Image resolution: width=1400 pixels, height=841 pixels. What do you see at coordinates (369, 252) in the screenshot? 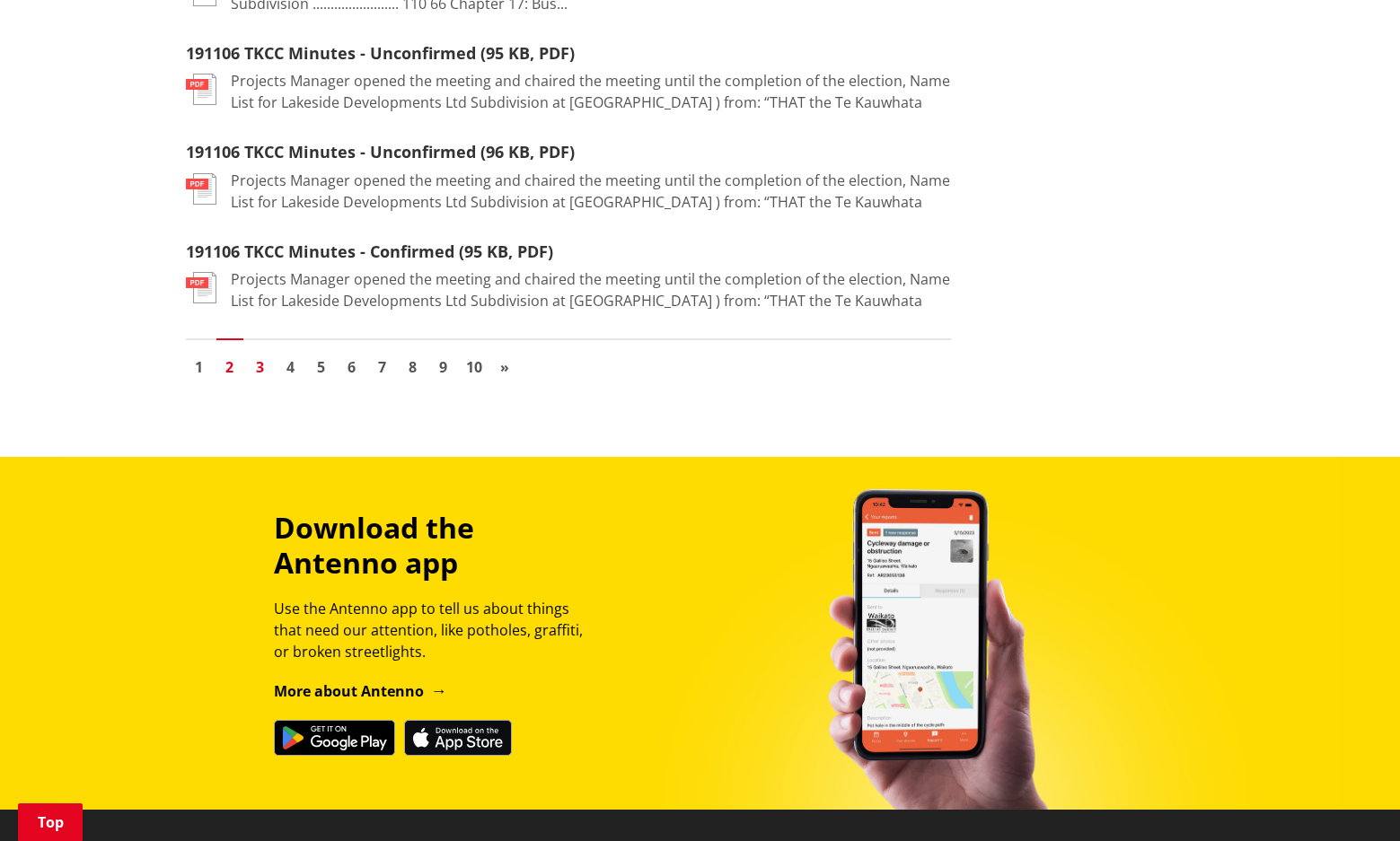
I see `a: 191106 TKCC Minutes - Confirmed (95 KB, PDF)` at bounding box center [369, 252].